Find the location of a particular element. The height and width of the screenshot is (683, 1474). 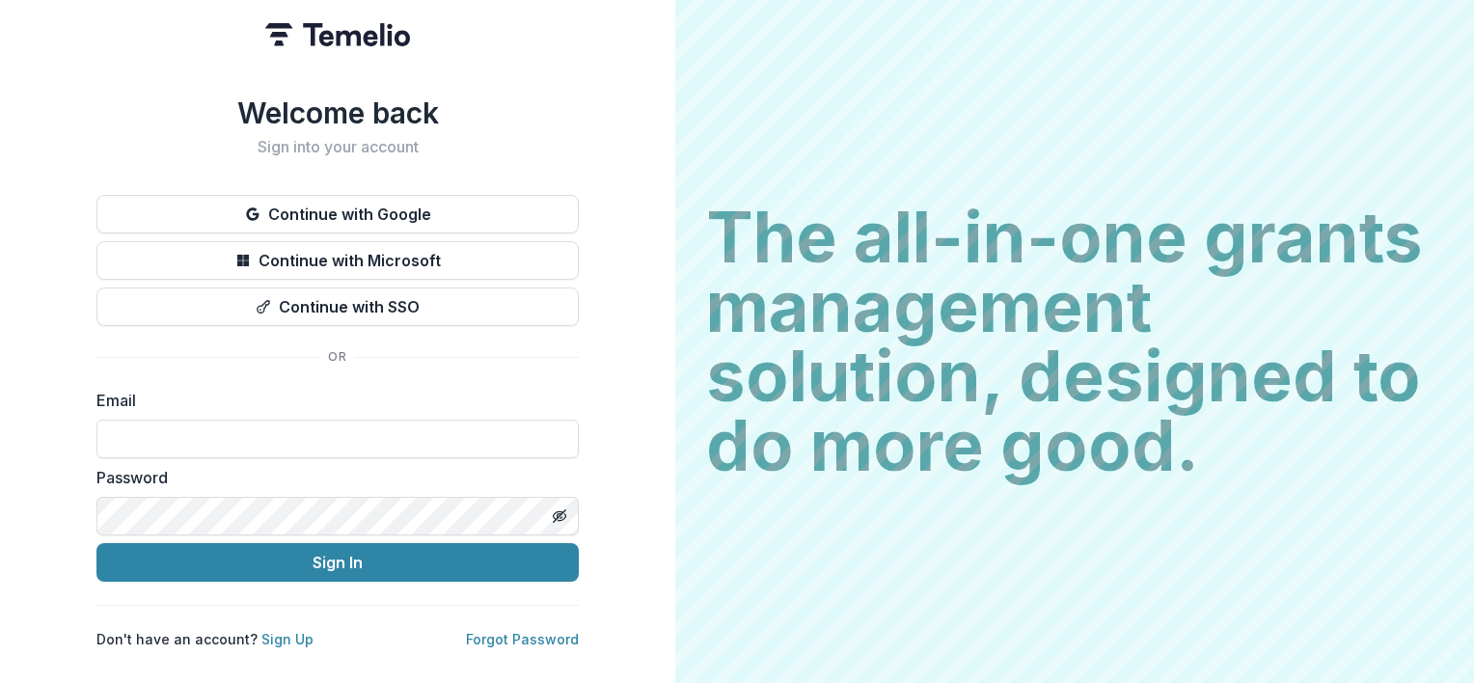

h2: Sign into your account is located at coordinates (338, 147).